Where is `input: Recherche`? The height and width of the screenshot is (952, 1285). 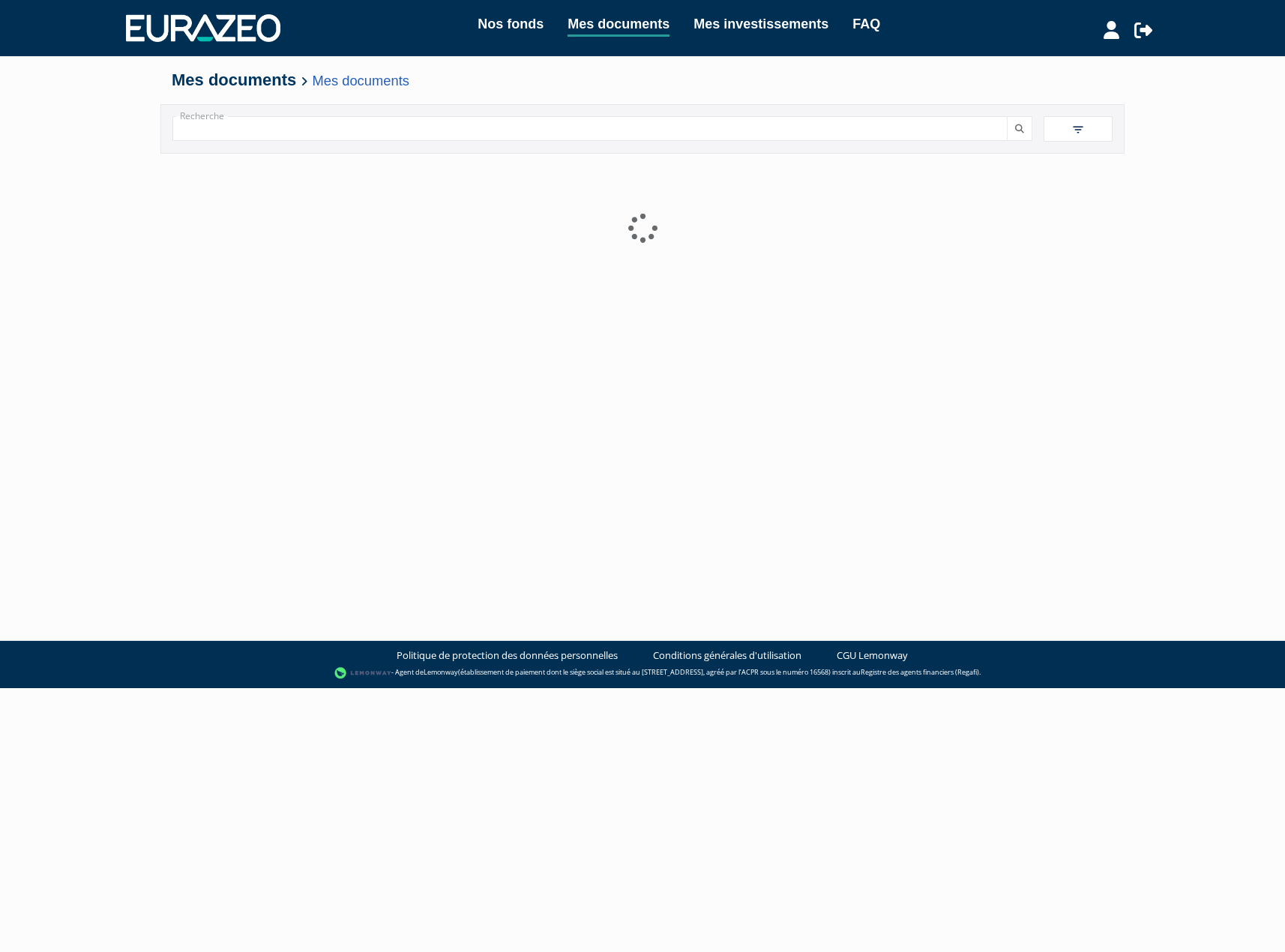 input: Recherche is located at coordinates (590, 129).